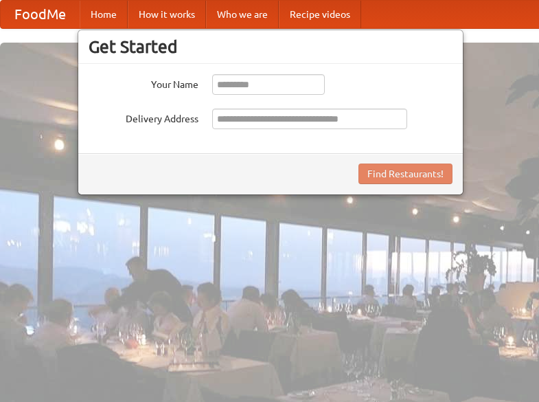  What do you see at coordinates (40, 14) in the screenshot?
I see `a: FoodMe` at bounding box center [40, 14].